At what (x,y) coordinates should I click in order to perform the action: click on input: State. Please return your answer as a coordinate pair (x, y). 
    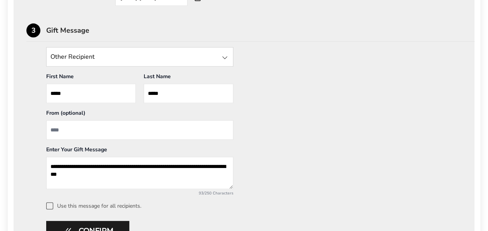
    Looking at the image, I should click on (140, 57).